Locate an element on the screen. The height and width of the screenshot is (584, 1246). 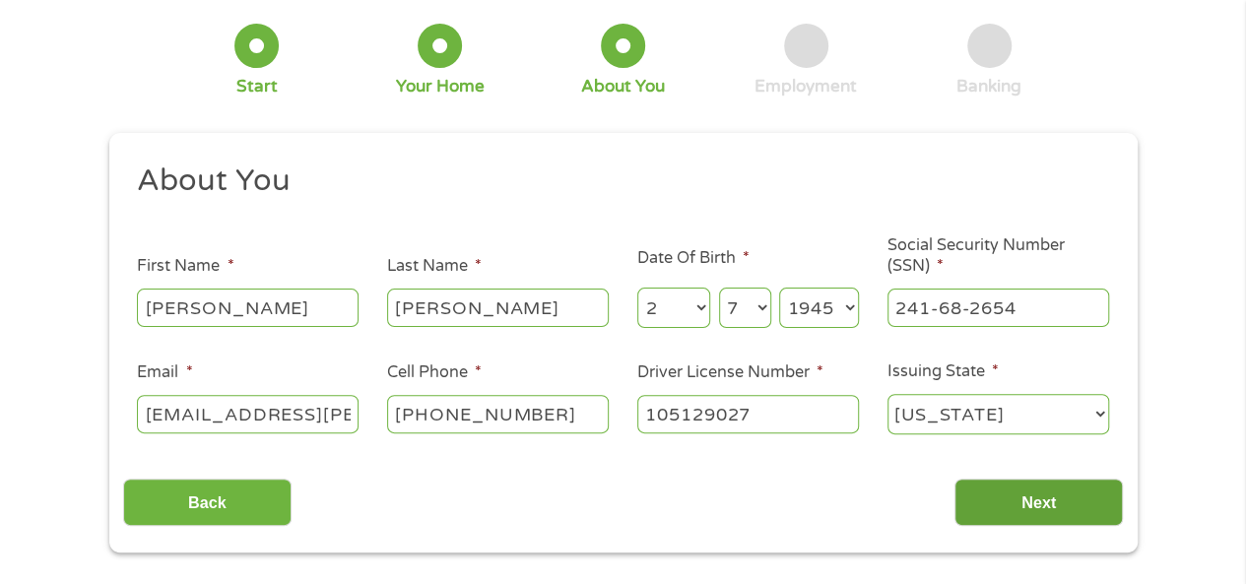
label: Date Of Birth is located at coordinates (693, 258).